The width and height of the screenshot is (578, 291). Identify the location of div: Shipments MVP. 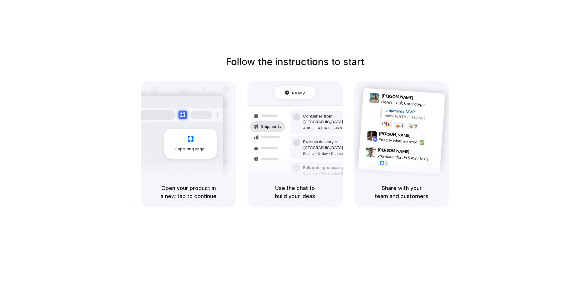
(412, 112).